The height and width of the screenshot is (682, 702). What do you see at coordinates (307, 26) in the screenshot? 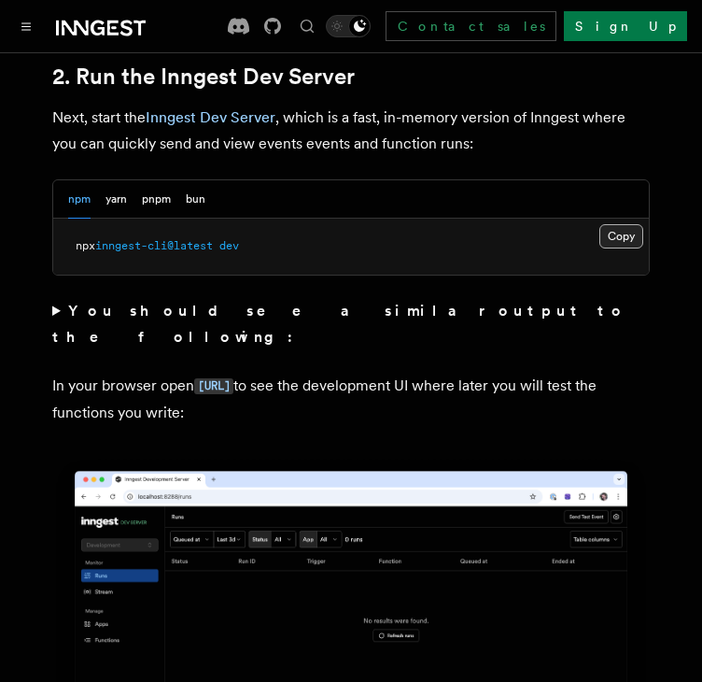
I see `button: Find something...` at bounding box center [307, 26].